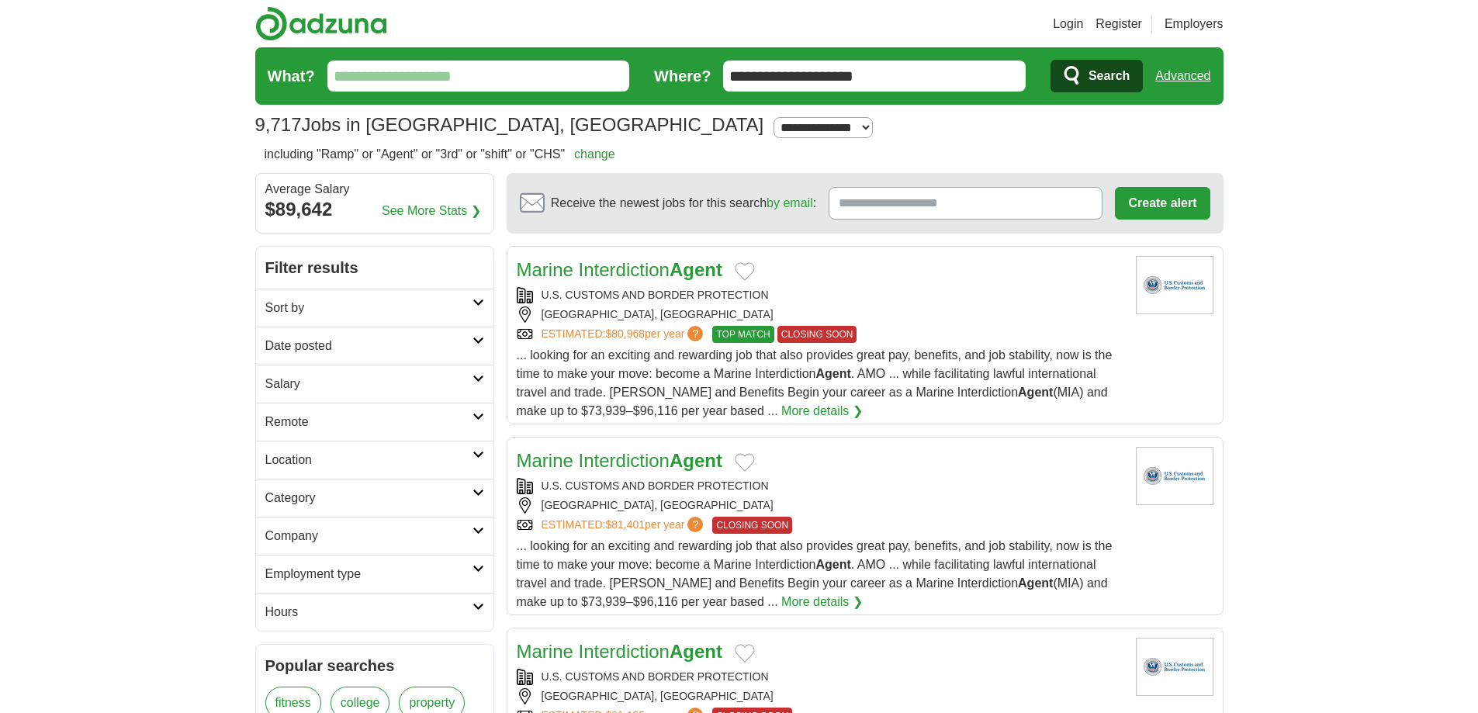 The width and height of the screenshot is (1478, 713). I want to click on button: Search, so click(1096, 76).